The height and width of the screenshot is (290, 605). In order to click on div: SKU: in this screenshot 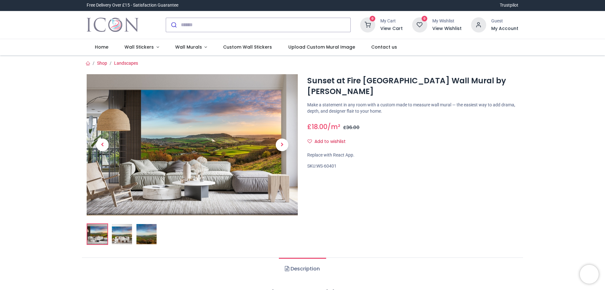, I will do `click(413, 166)`.